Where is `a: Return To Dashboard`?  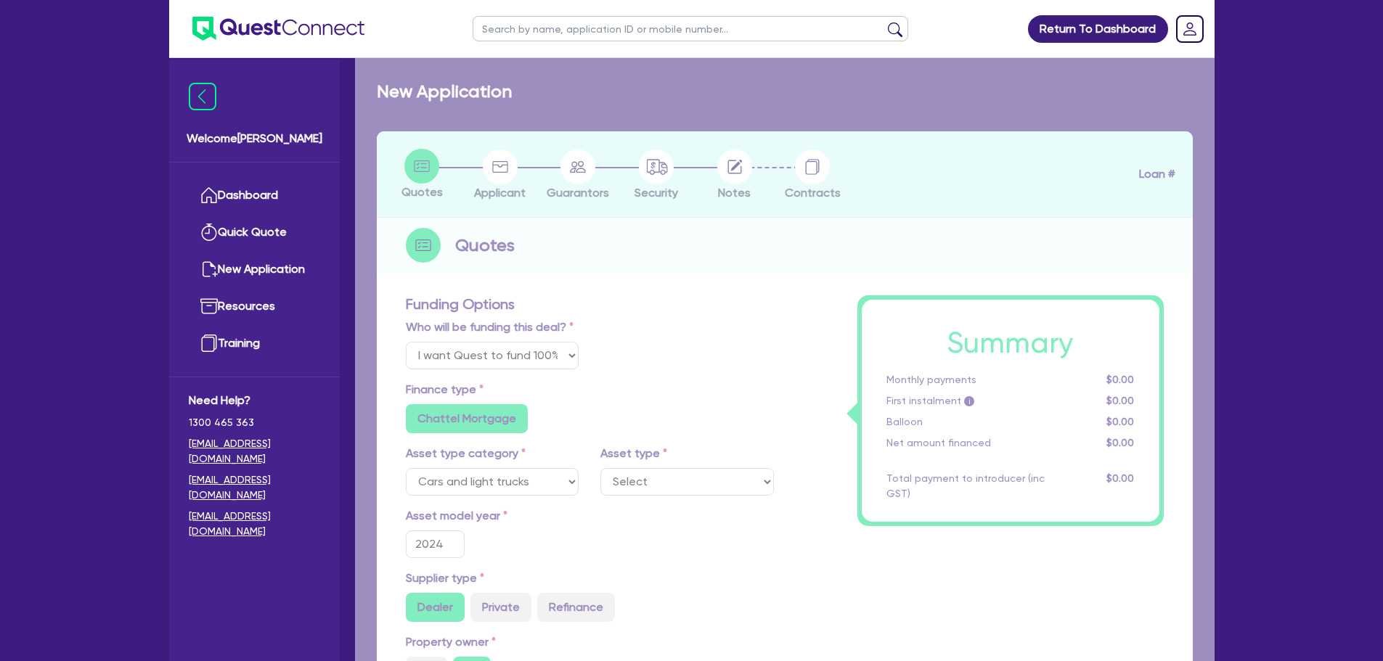
a: Return To Dashboard is located at coordinates (1097, 29).